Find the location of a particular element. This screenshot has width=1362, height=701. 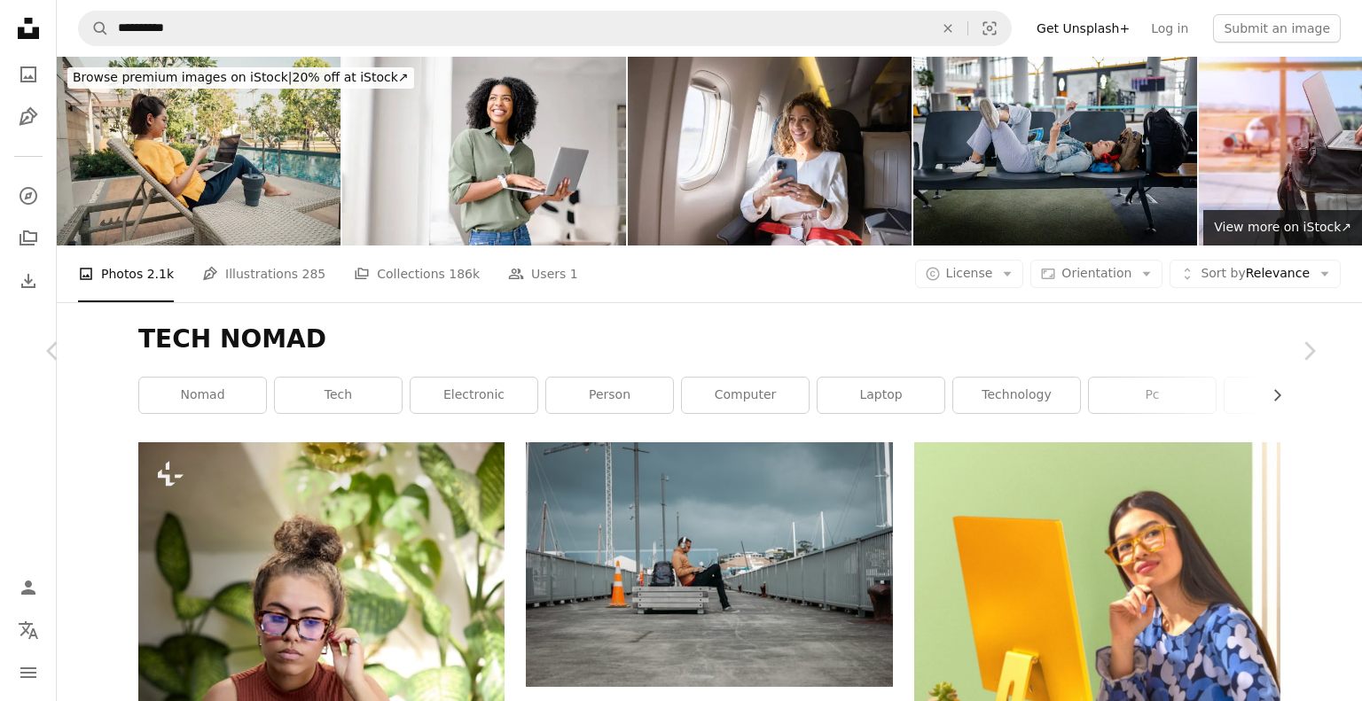

span: Sort by is located at coordinates (1222, 273).